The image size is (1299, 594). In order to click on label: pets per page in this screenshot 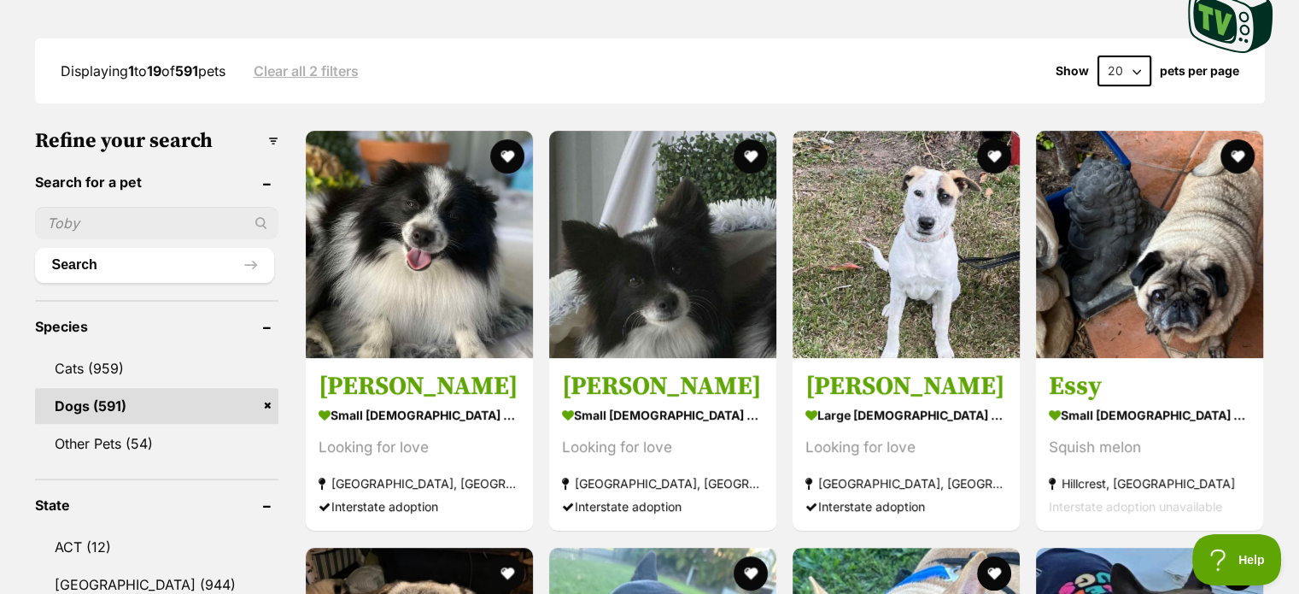, I will do `click(1199, 71)`.